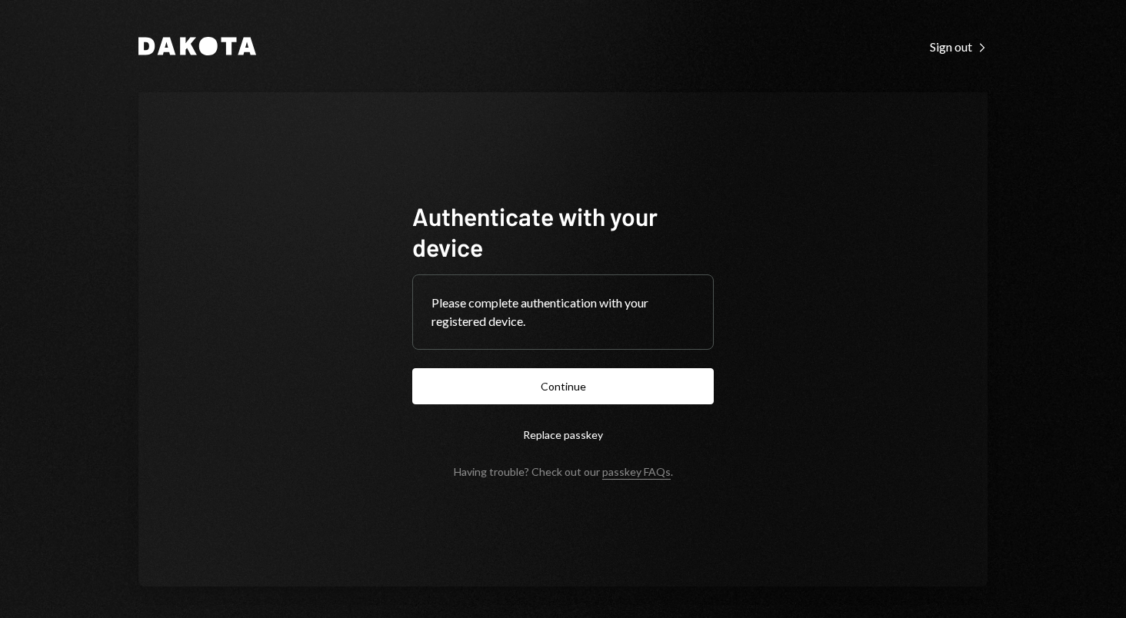 Image resolution: width=1126 pixels, height=618 pixels. Describe the element at coordinates (636, 472) in the screenshot. I see `a: passkey FAQs` at that location.